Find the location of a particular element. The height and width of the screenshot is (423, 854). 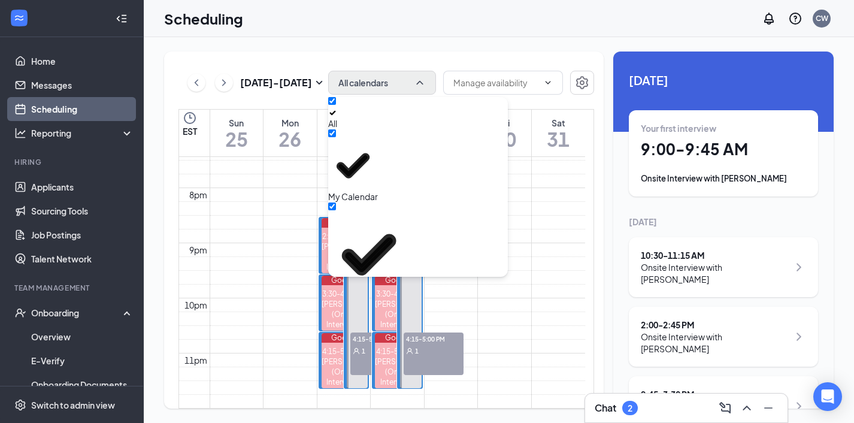

a: May 26, 2025 is located at coordinates (290, 133).